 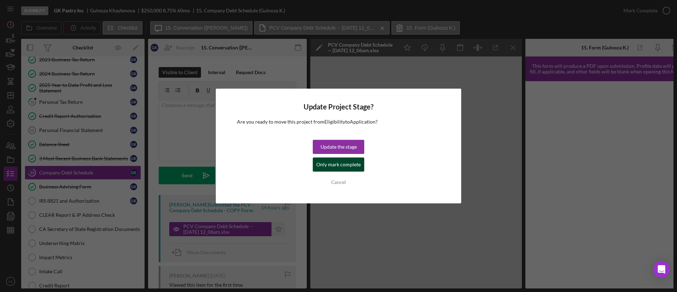 What do you see at coordinates (338, 106) in the screenshot?
I see `h4: Update Project Stage?` at bounding box center [338, 106].